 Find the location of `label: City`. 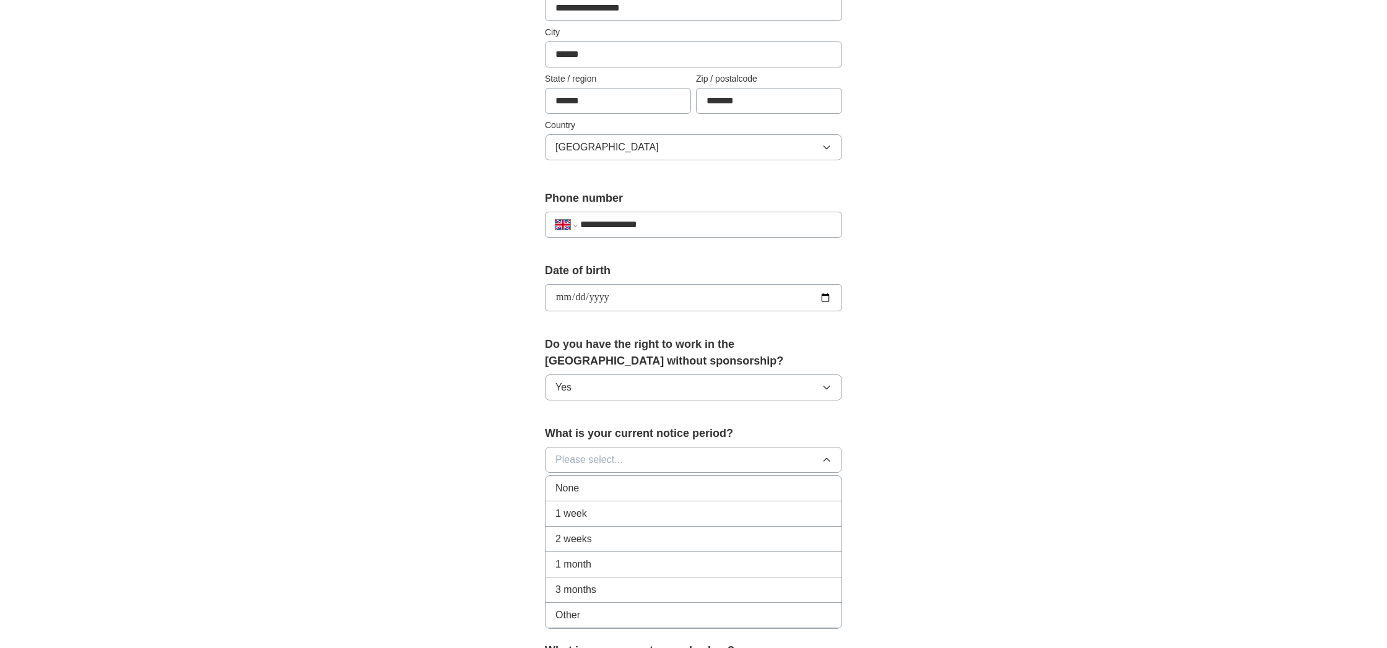

label: City is located at coordinates (693, 32).